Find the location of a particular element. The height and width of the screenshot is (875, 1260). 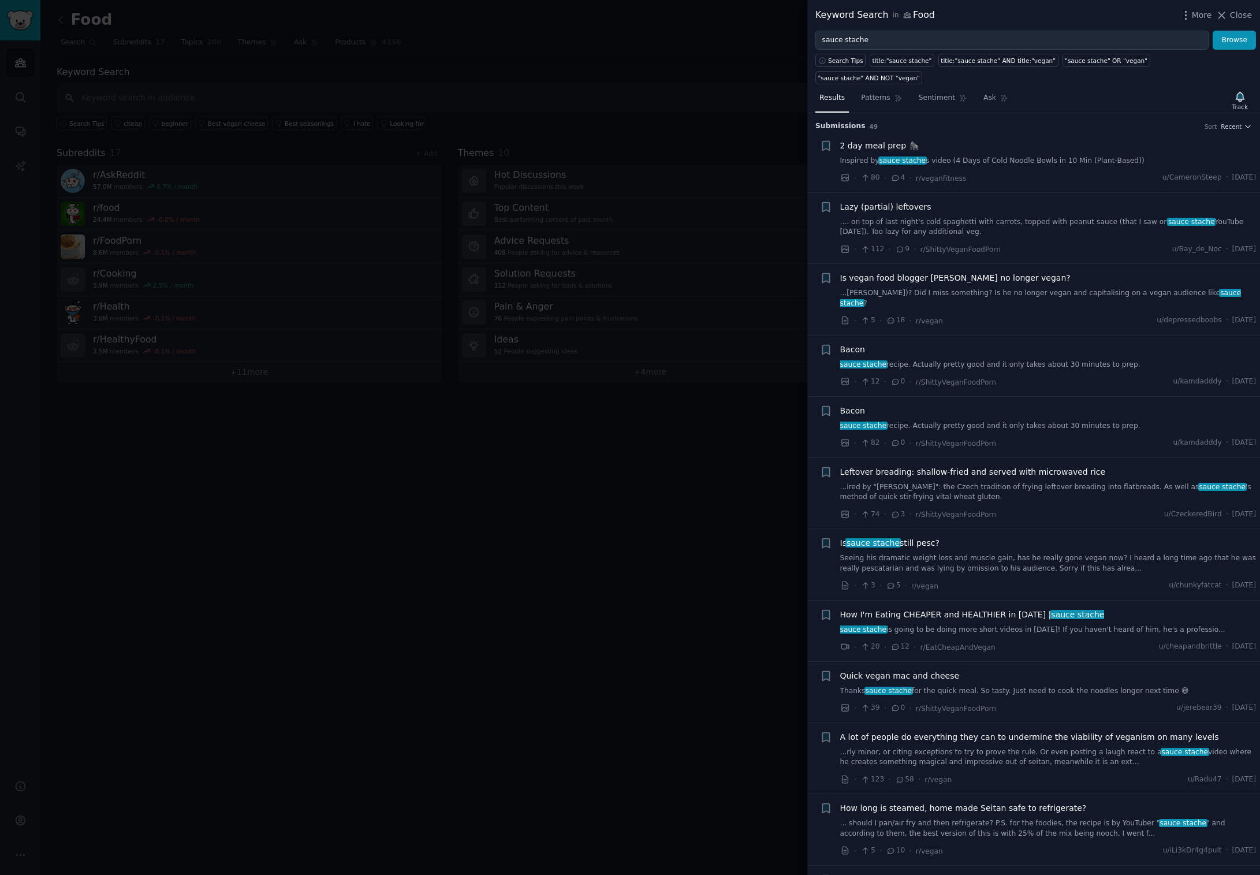

a: ...rly minor, or citing exceptions to try to prove the rule. Or even posting a laugh react to asa... is located at coordinates (1048, 757).